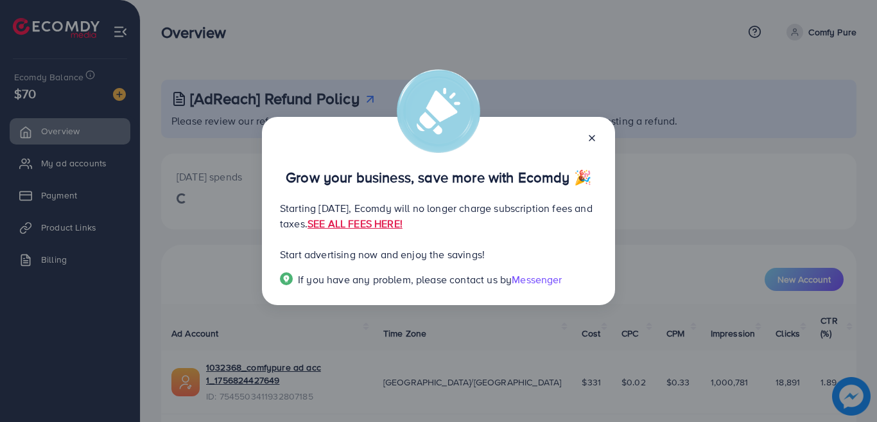 The height and width of the screenshot is (422, 877). I want to click on span: If you have any problem, please contact us by, so click(405, 279).